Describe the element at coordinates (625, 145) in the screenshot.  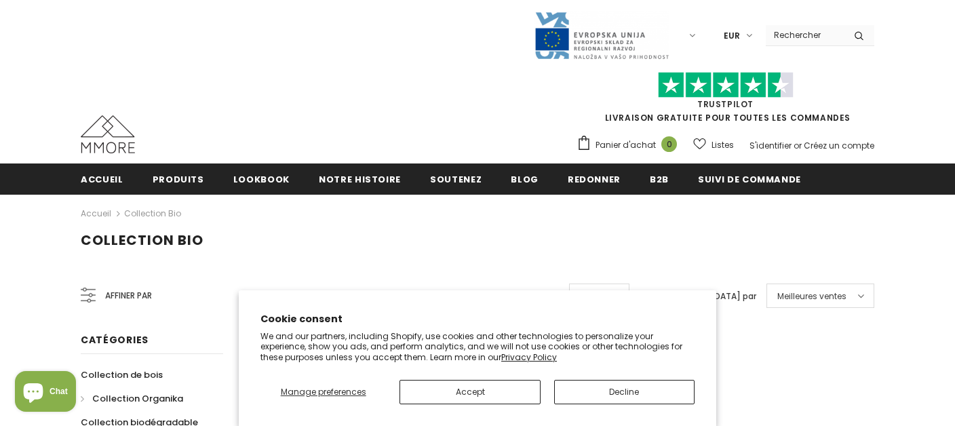
I see `span: Panier d'achat` at that location.